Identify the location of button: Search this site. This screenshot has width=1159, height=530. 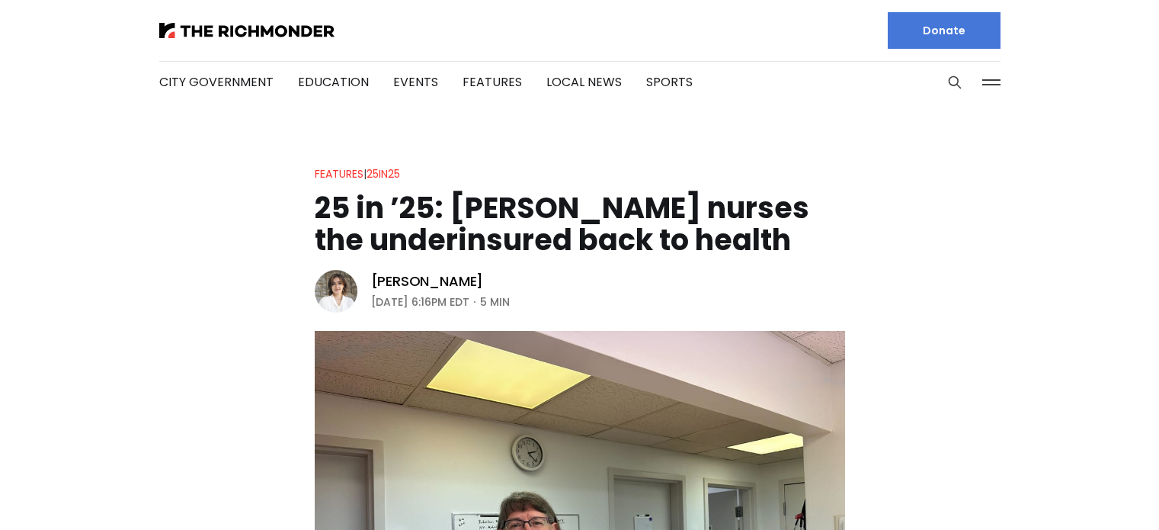
(955, 82).